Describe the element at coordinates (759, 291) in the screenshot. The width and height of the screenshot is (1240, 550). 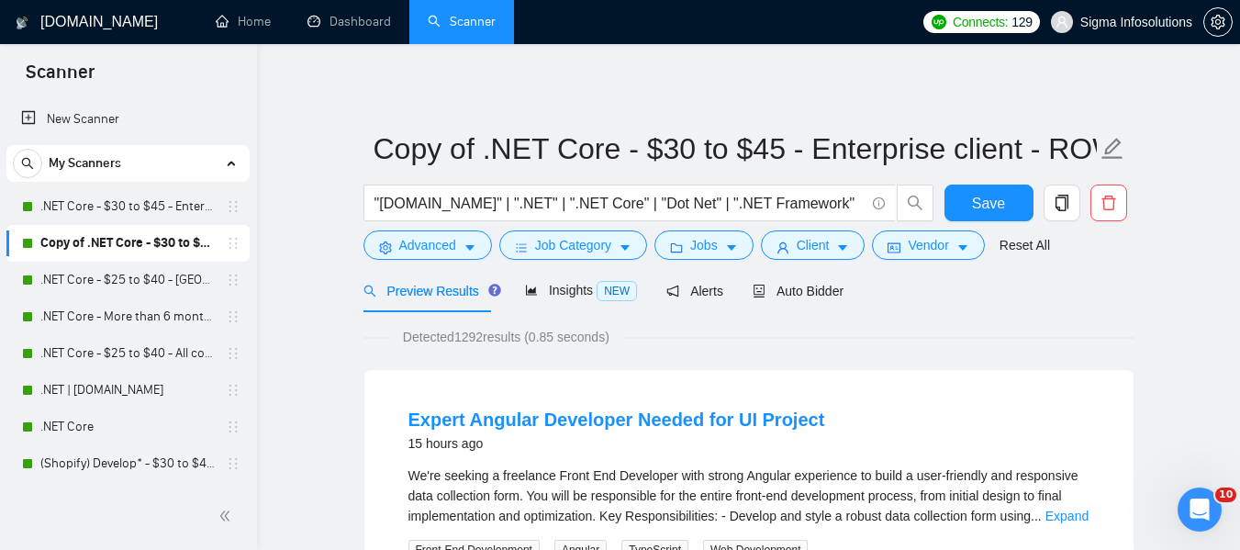
I see `span: robot` at that location.